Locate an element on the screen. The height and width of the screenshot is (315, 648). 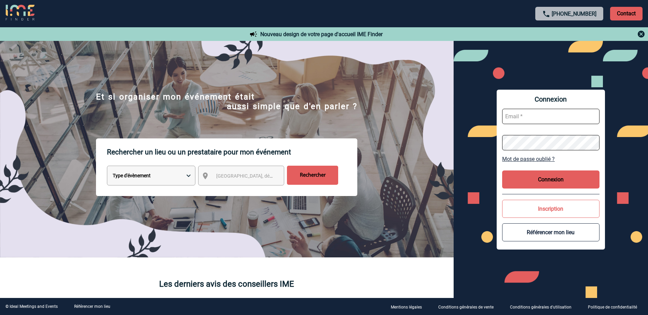
img: call-24-px.png is located at coordinates (546, 14).